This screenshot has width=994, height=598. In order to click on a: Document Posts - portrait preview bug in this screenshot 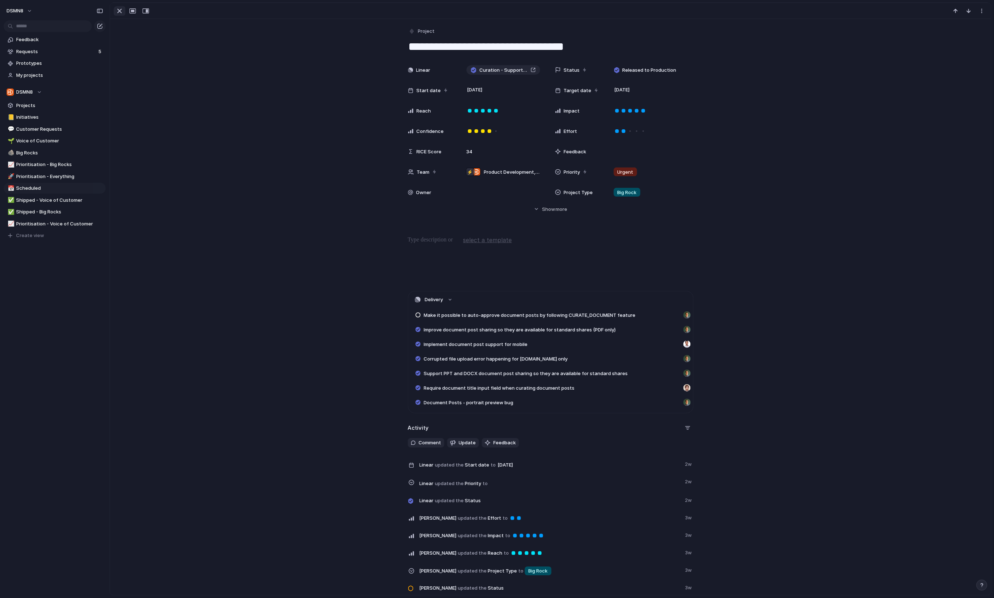, I will do `click(551, 403)`.